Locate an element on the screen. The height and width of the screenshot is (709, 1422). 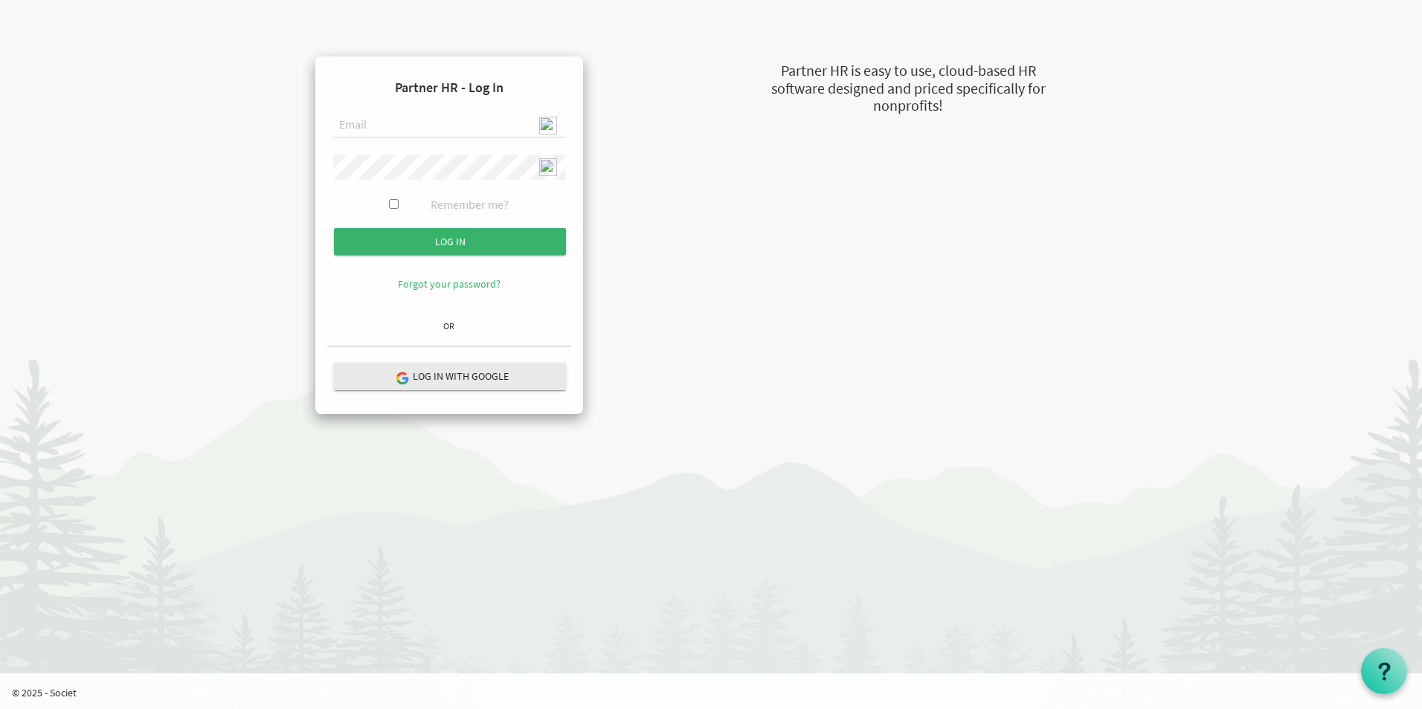
img: google-logo.png is located at coordinates (402, 378).